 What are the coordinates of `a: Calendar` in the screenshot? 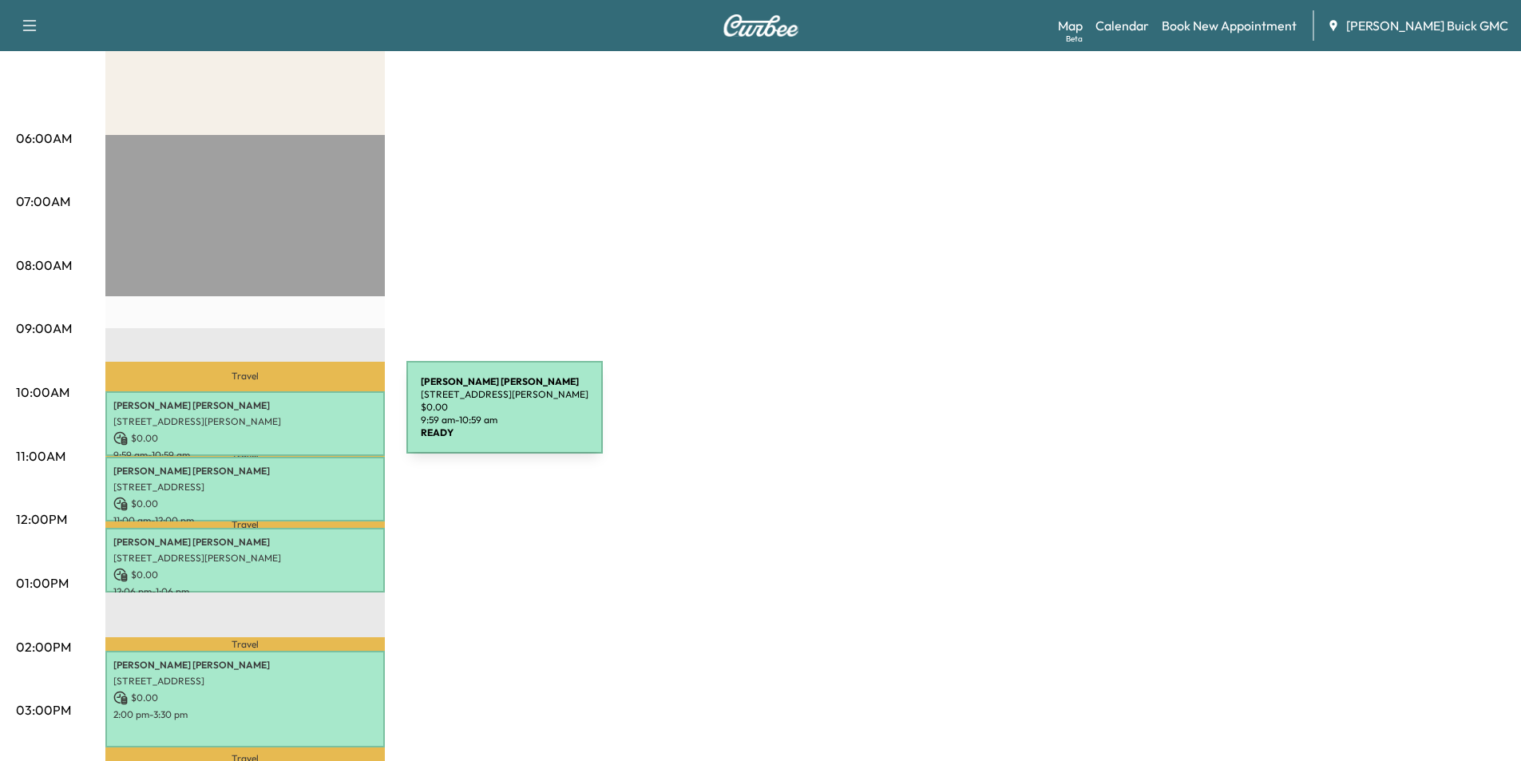 It's located at (1122, 26).